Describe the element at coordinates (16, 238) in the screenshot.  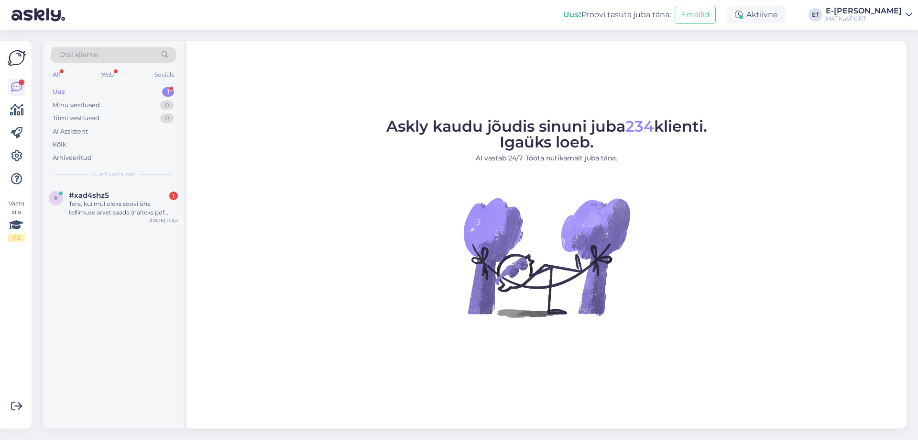
I see `div: 1 / 3` at that location.